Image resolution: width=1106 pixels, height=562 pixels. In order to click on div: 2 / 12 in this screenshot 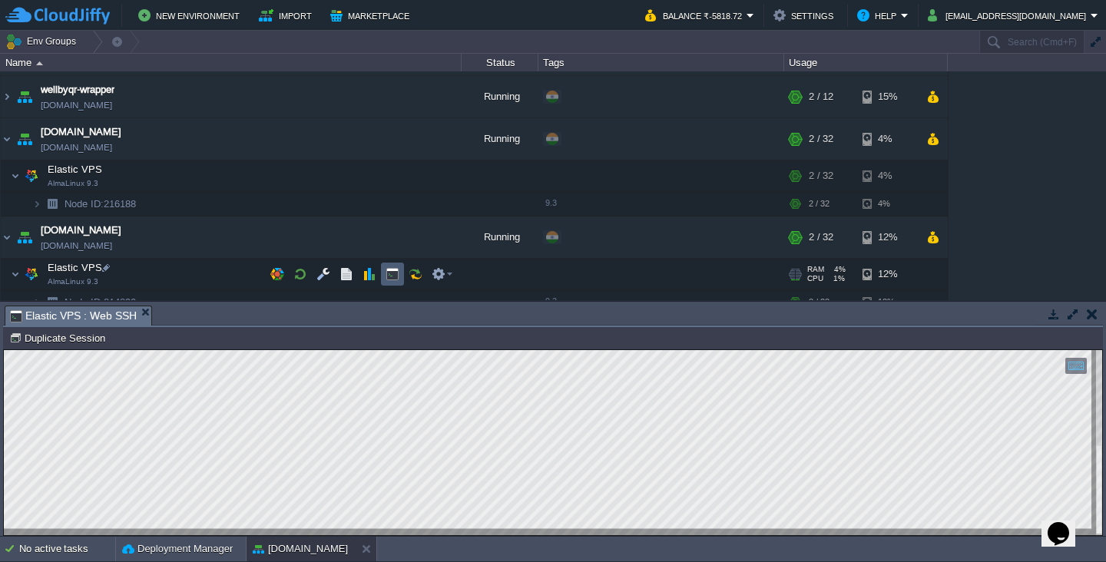, I will do `click(821, 97)`.